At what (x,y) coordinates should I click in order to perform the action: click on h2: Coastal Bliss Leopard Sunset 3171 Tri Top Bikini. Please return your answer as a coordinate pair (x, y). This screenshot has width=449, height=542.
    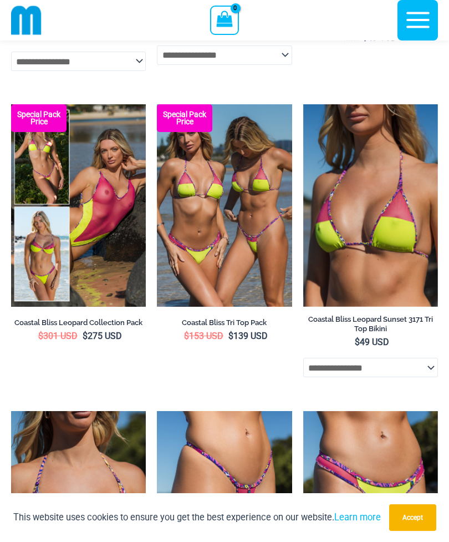
    Looking at the image, I should click on (371, 324).